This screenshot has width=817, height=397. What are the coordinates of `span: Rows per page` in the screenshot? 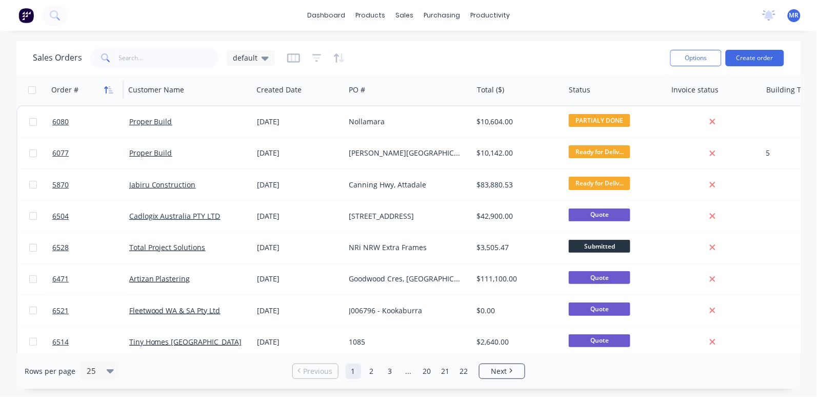 It's located at (50, 371).